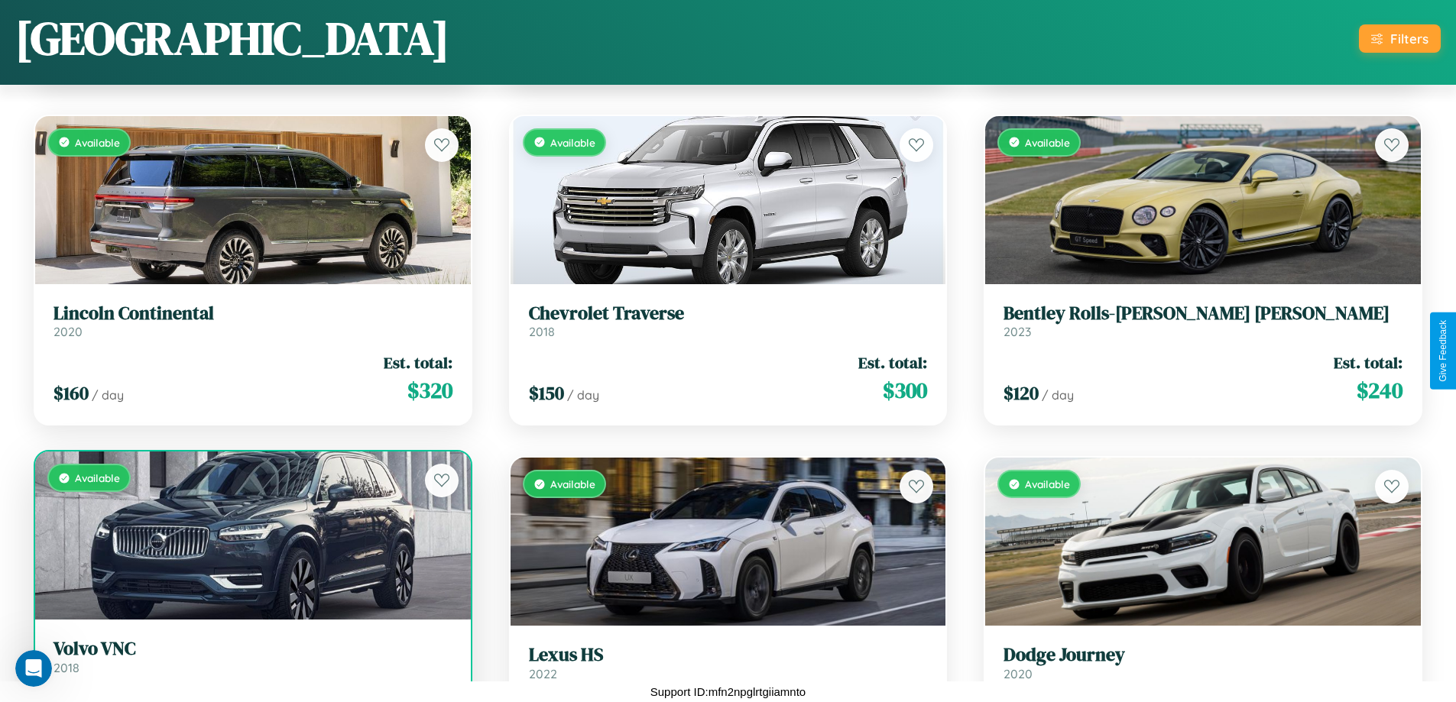 This screenshot has width=1456, height=702. I want to click on a: Chevrolet Traverse2018, so click(728, 321).